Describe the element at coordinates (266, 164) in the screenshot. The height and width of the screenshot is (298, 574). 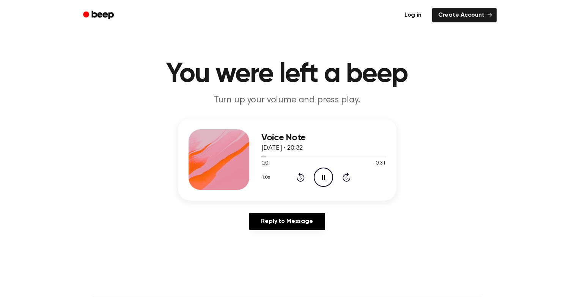
I see `span: 0:01` at that location.